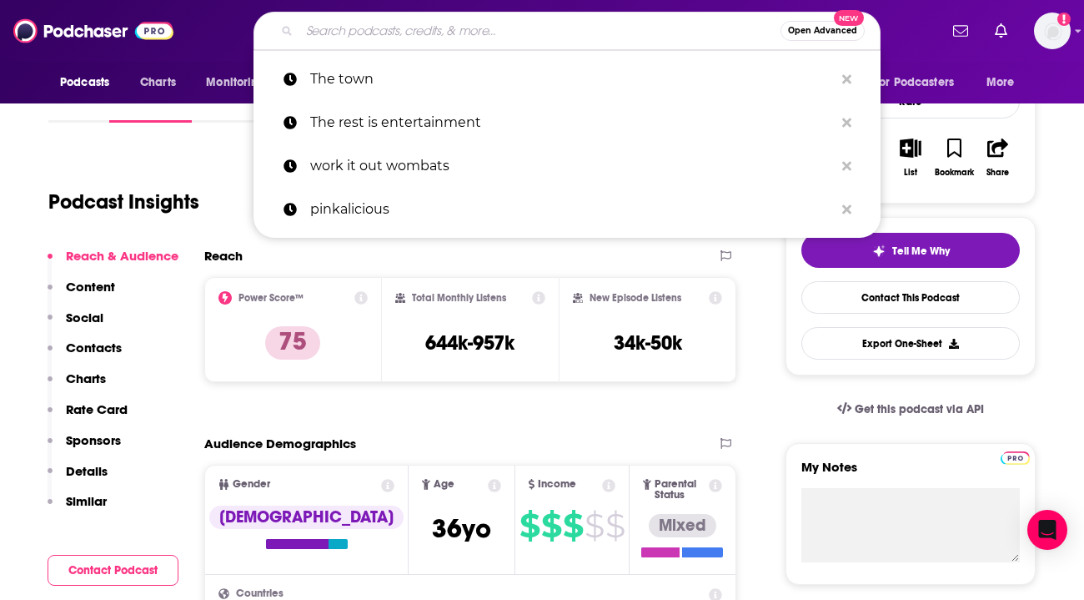 The height and width of the screenshot is (600, 1084). I want to click on span: Parental Status, so click(681, 490).